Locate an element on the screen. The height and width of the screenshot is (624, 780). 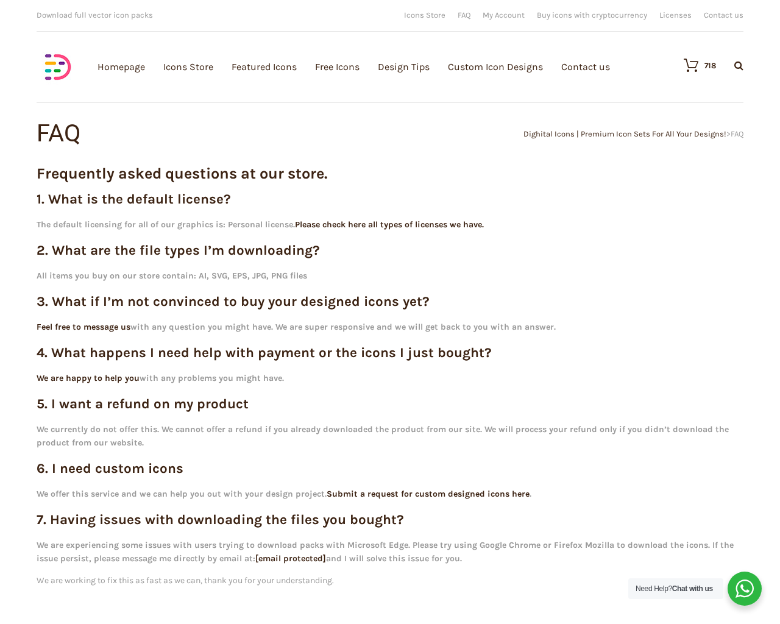
a: Dighital Icons | Premium Icon Sets For All Your Designs! is located at coordinates (625, 133).